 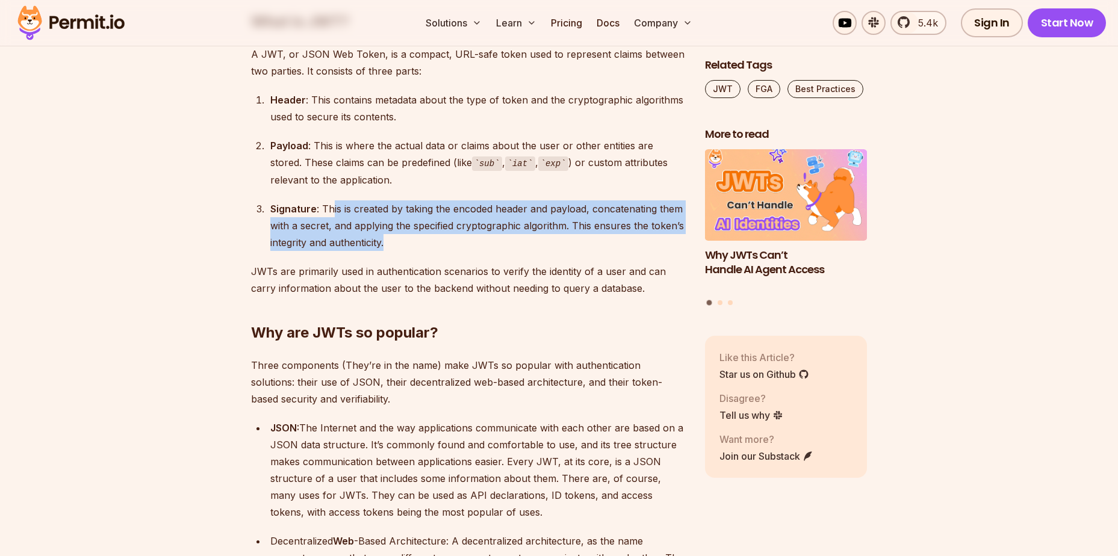 I want to click on li: 1 of 3, so click(x=786, y=221).